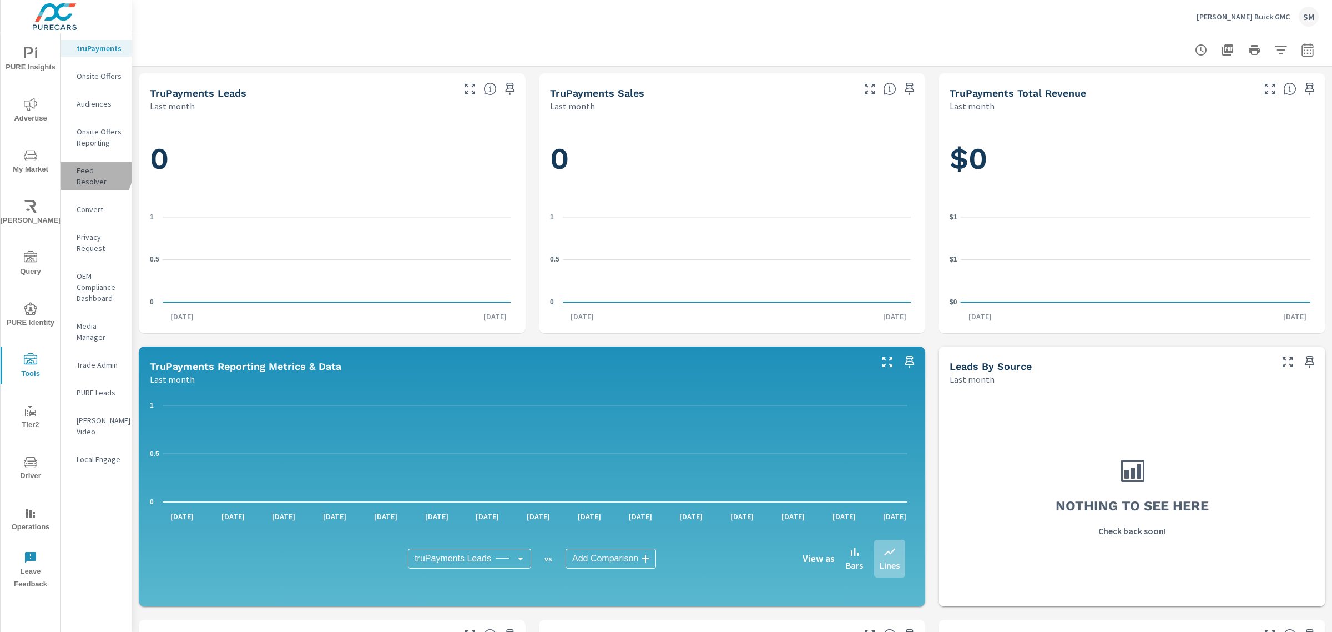  What do you see at coordinates (99, 392) in the screenshot?
I see `p: PURE Leads` at bounding box center [99, 392].